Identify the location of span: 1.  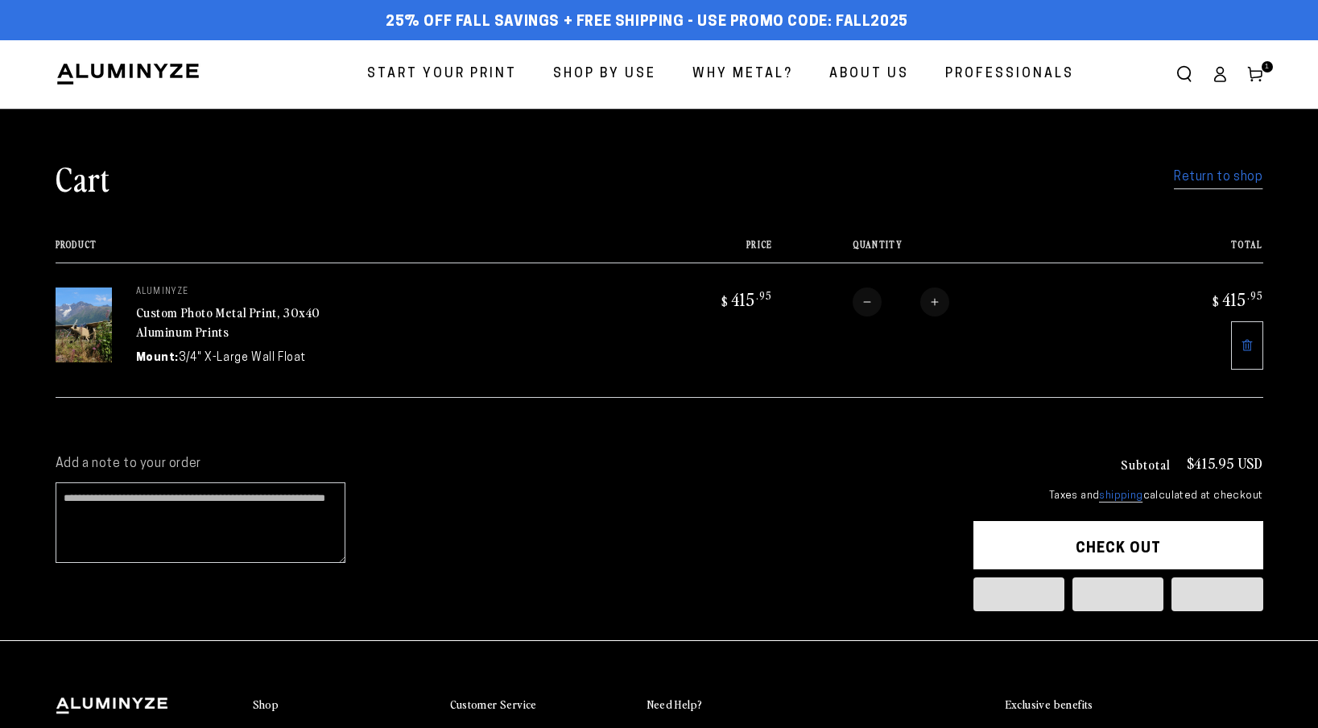
(1267, 67).